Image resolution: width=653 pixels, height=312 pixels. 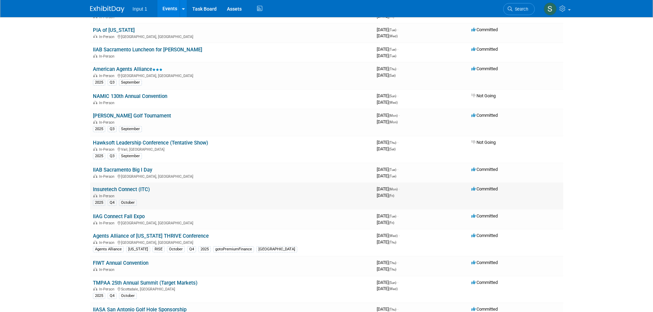 What do you see at coordinates (121, 263) in the screenshot?
I see `a: FIWT Annual Convention` at bounding box center [121, 263].